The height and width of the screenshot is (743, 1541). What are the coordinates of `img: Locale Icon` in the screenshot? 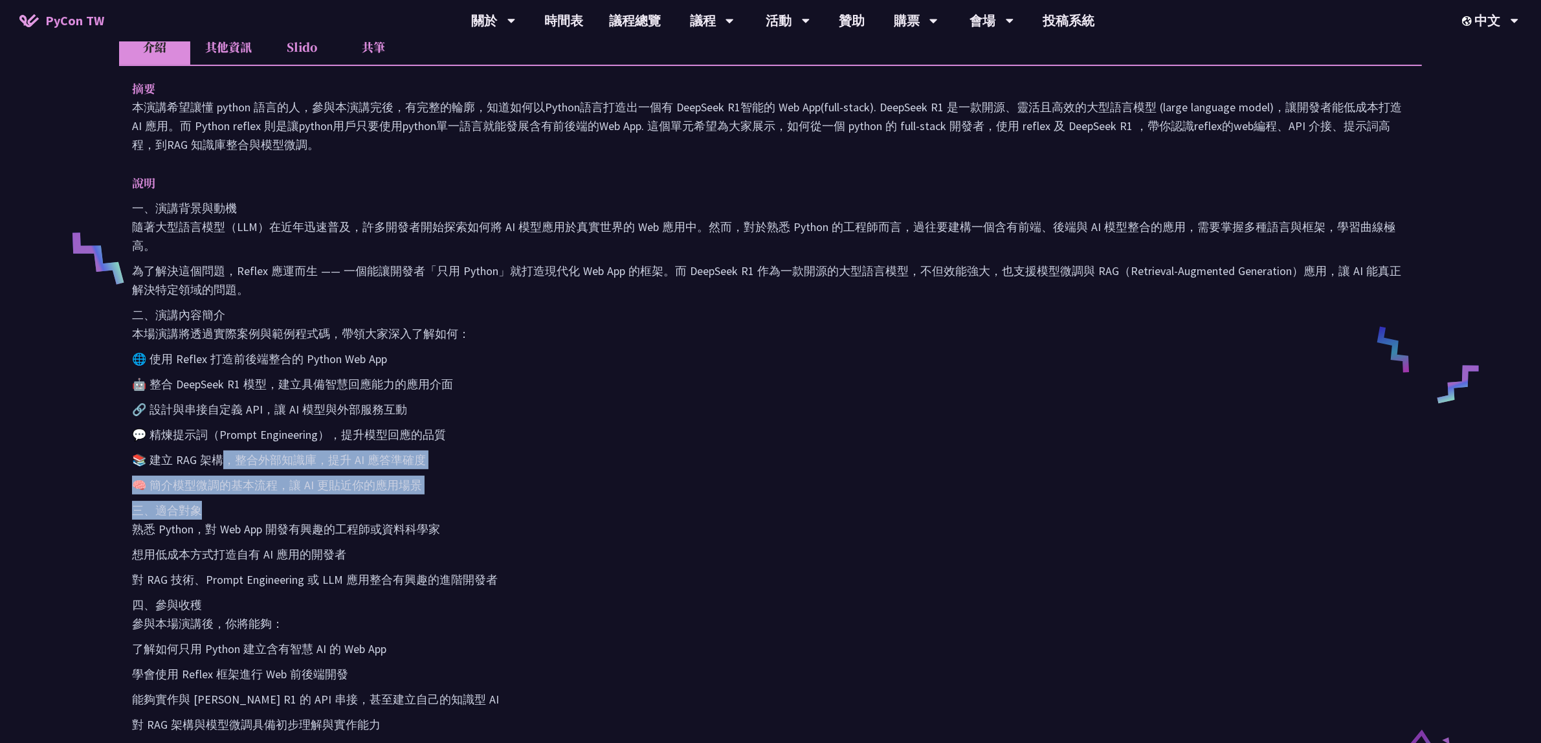 It's located at (1468, 21).